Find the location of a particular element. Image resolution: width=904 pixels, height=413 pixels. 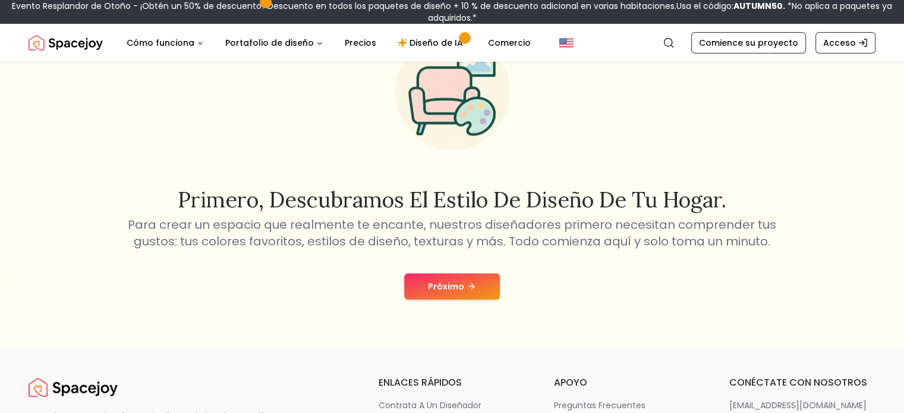

font: Acceso is located at coordinates (840, 43).